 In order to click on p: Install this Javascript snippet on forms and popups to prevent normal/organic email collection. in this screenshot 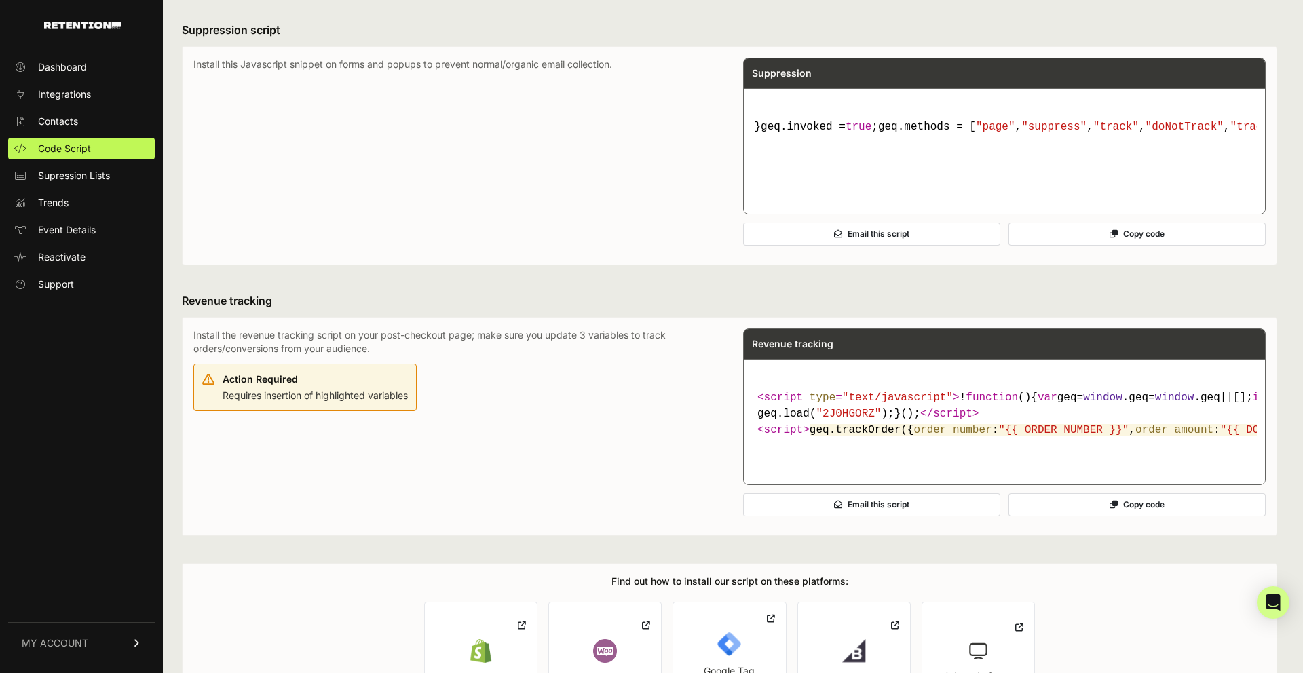, I will do `click(455, 155)`.